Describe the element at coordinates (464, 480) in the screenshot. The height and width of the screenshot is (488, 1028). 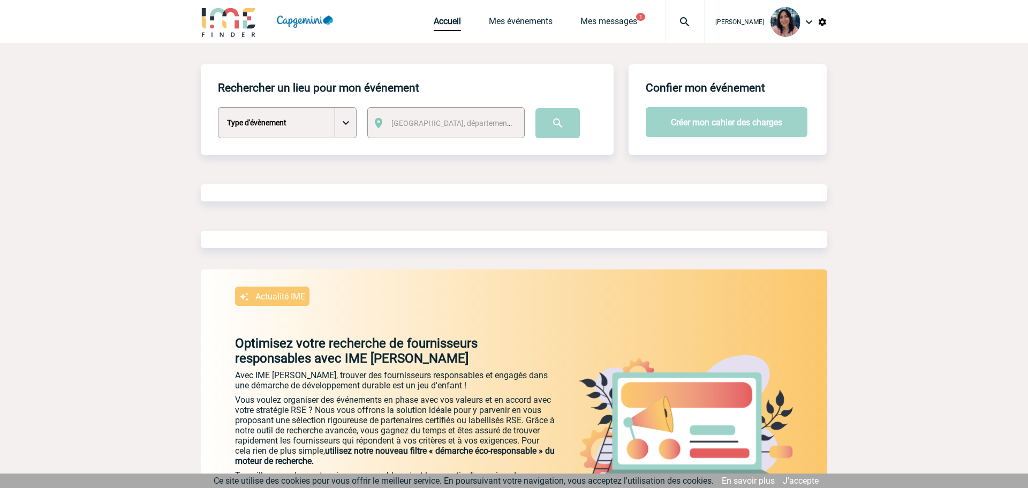
I see `span: Ce site utilise des cookies pour vous offrir le meilleur service. En poursuivant votre navigation...` at that location.